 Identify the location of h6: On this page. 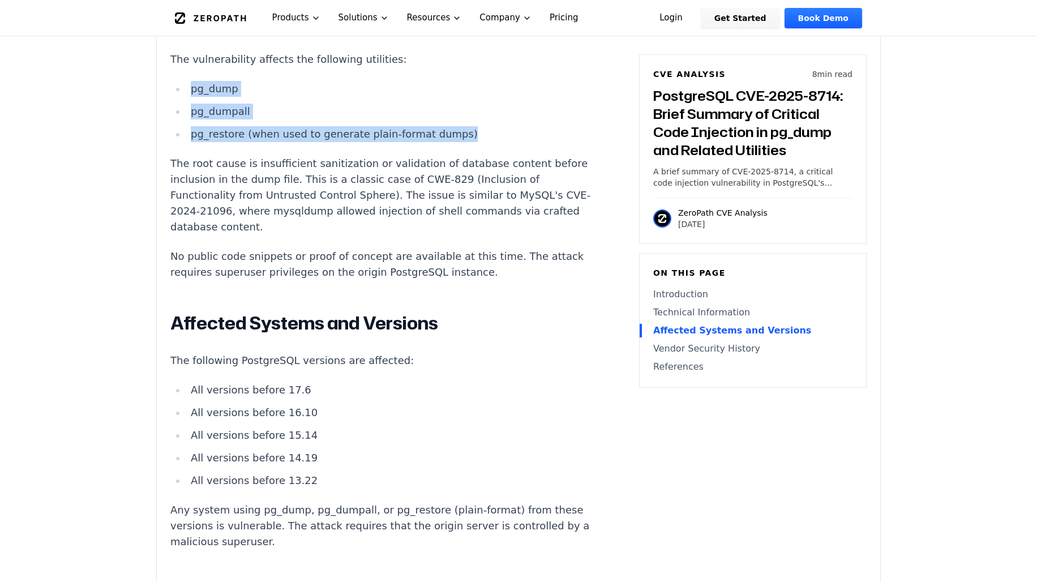
(753, 273).